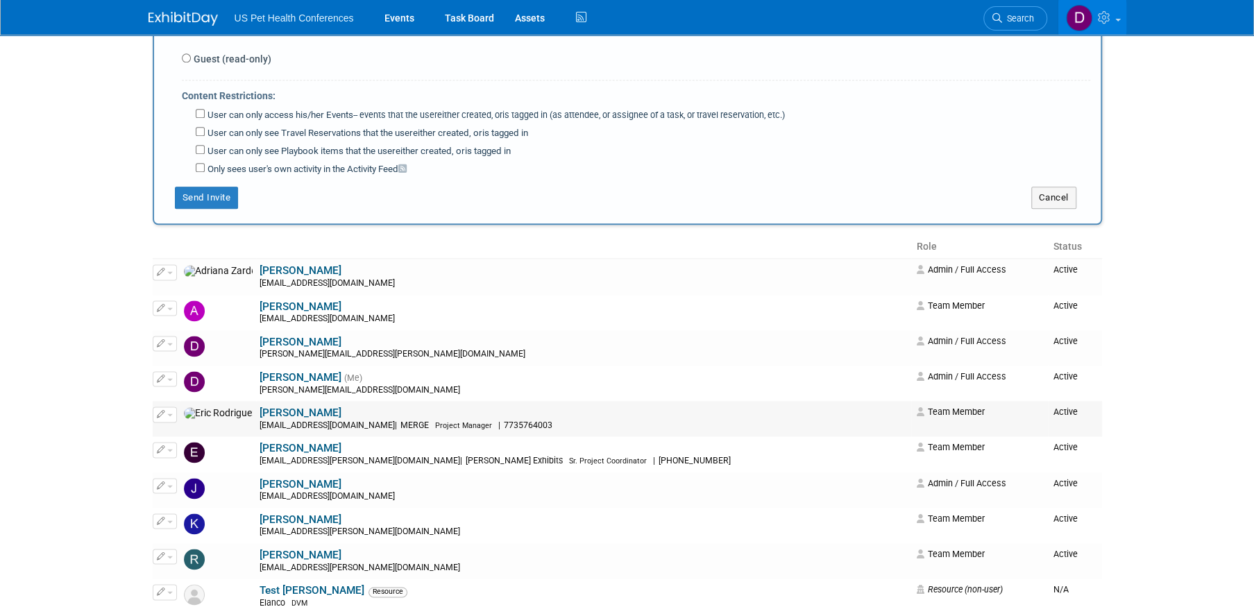 This screenshot has width=1254, height=607. Describe the element at coordinates (194, 595) in the screenshot. I see `img: Resource` at that location.